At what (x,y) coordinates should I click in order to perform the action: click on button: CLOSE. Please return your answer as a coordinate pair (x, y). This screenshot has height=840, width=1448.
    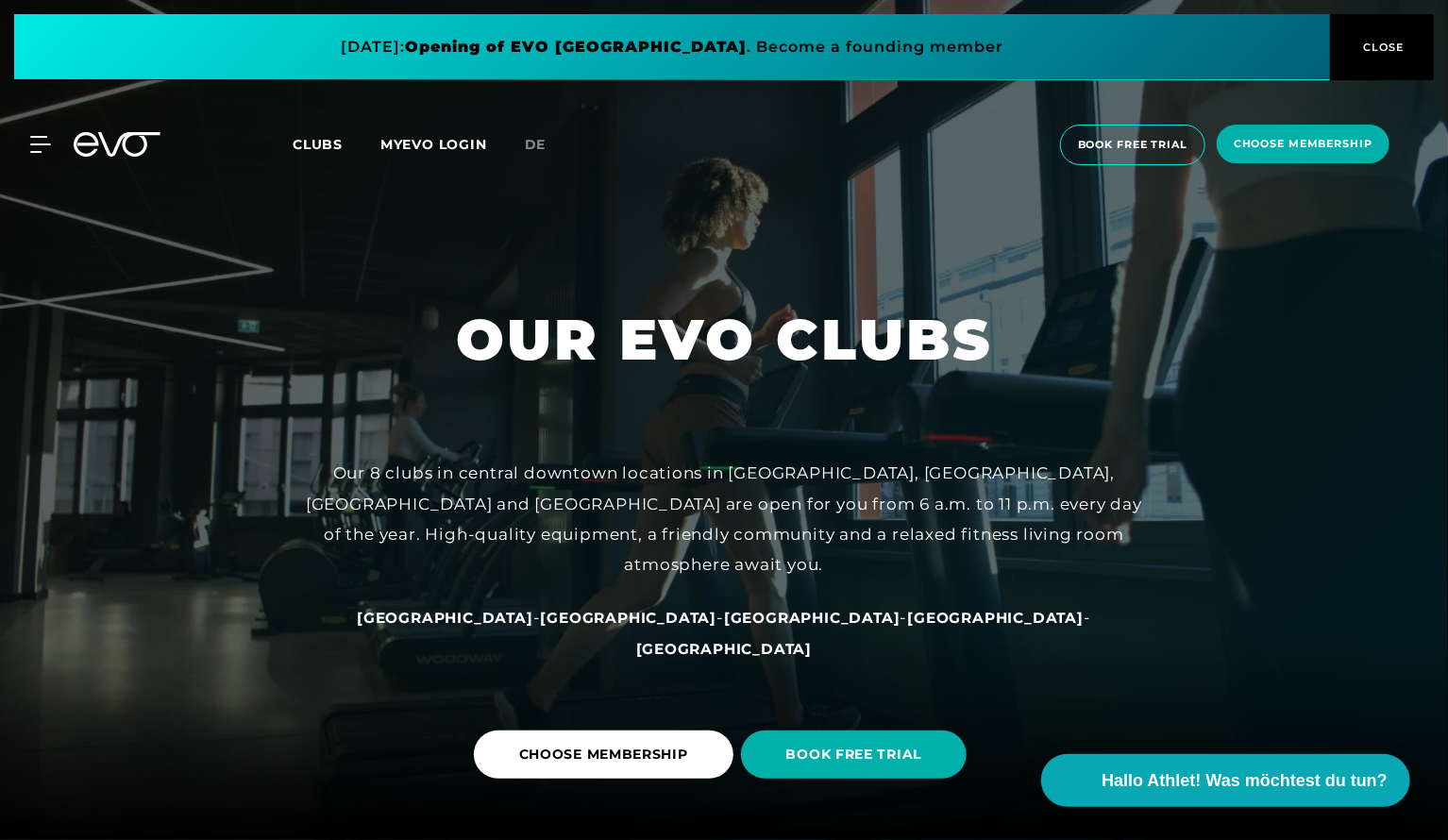
    Looking at the image, I should click on (1382, 47).